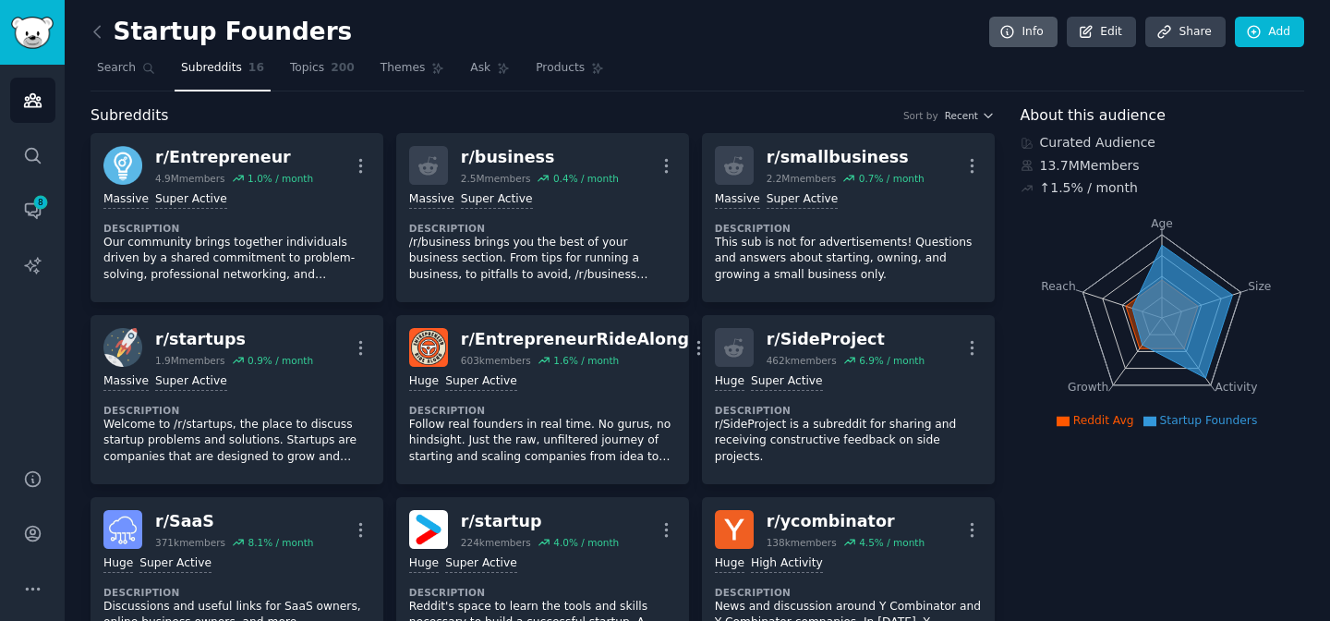  Describe the element at coordinates (190, 360) in the screenshot. I see `div: 1.9M members` at that location.